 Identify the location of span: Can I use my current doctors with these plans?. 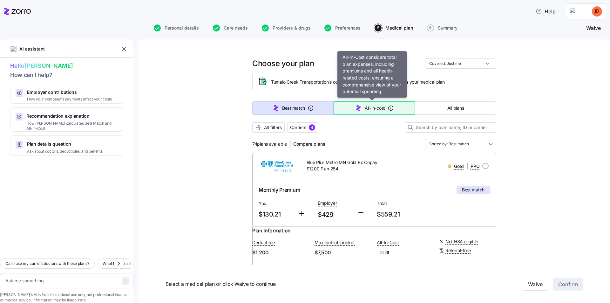
(47, 263).